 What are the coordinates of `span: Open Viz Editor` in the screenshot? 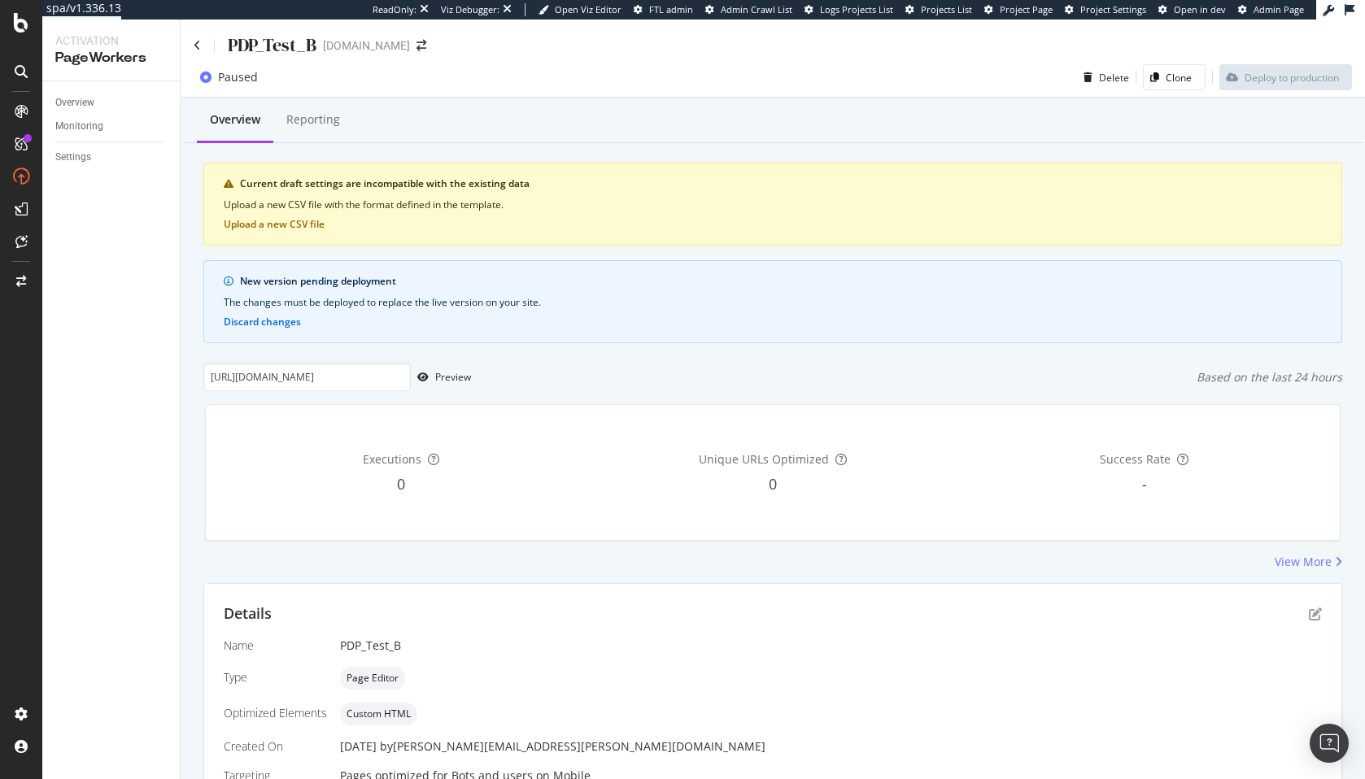 It's located at (588, 9).